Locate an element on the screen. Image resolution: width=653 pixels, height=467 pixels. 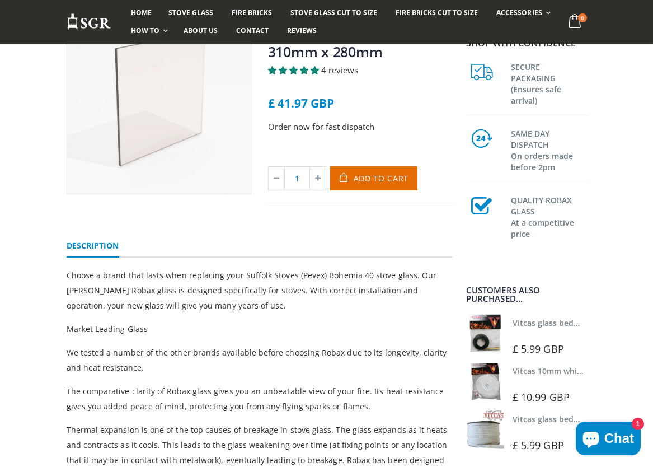
a: How To is located at coordinates (148, 31).